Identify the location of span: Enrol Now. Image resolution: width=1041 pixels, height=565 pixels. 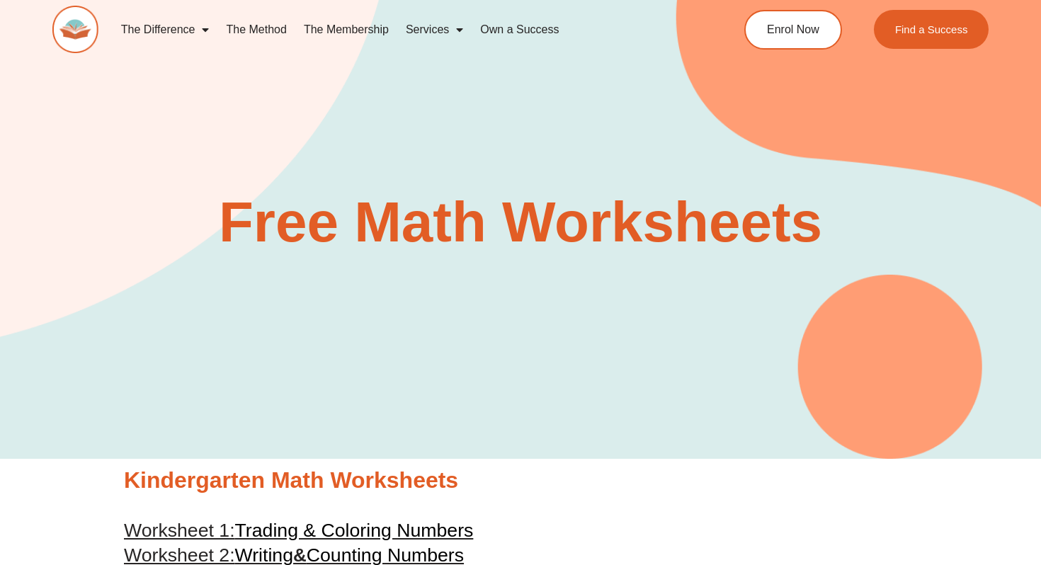
(793, 30).